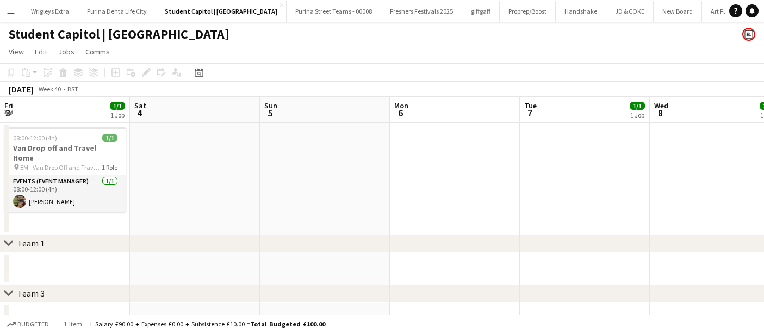 The image size is (764, 333). I want to click on button: giffgaff, so click(481, 11).